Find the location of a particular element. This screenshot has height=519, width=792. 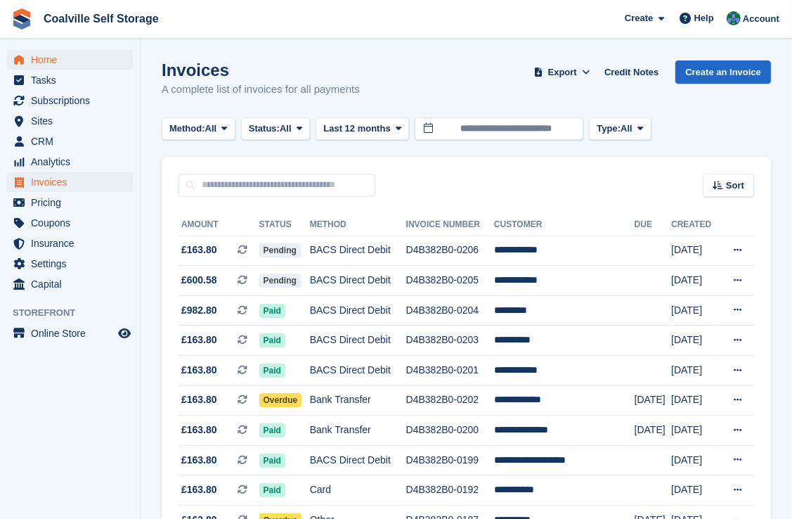

th: Amount is located at coordinates (219, 225).